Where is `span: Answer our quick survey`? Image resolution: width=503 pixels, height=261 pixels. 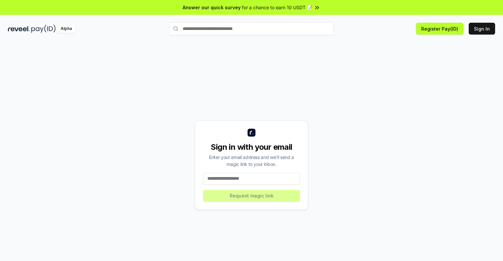
span: Answer our quick survey is located at coordinates (211, 7).